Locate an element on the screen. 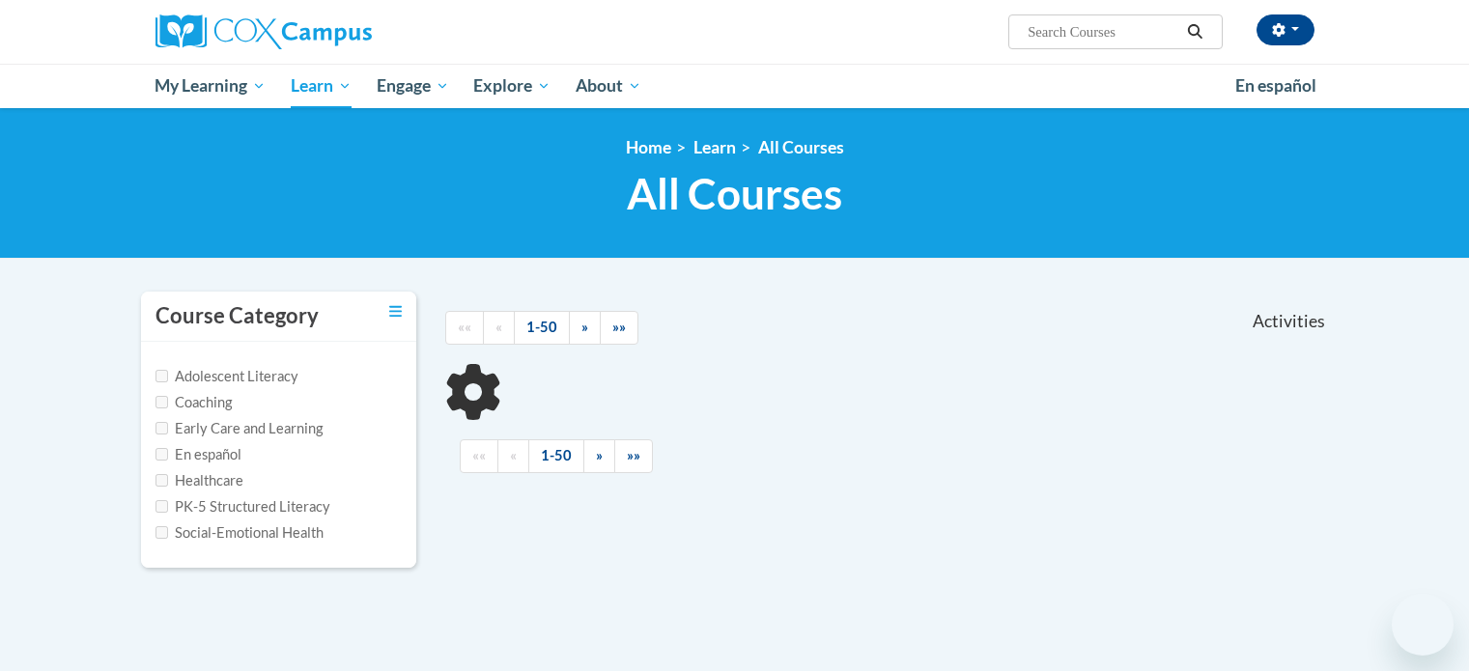 The height and width of the screenshot is (671, 1469). label: PK-5 Structured Literacy is located at coordinates (242, 507).